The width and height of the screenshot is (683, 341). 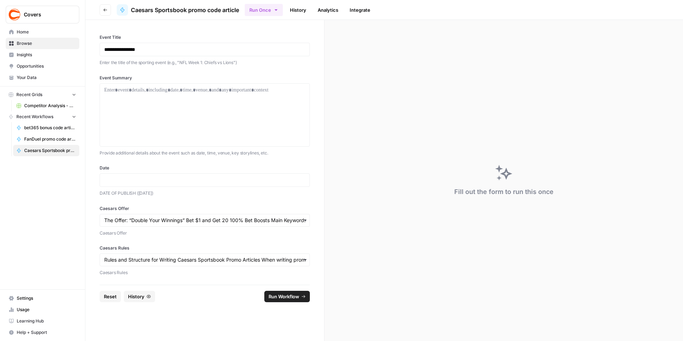 What do you see at coordinates (205, 260) in the screenshot?
I see `input: Rules and Structure for Writing Caesars Sportsbook Promo Articles When writing promo code article...` at bounding box center [205, 260].